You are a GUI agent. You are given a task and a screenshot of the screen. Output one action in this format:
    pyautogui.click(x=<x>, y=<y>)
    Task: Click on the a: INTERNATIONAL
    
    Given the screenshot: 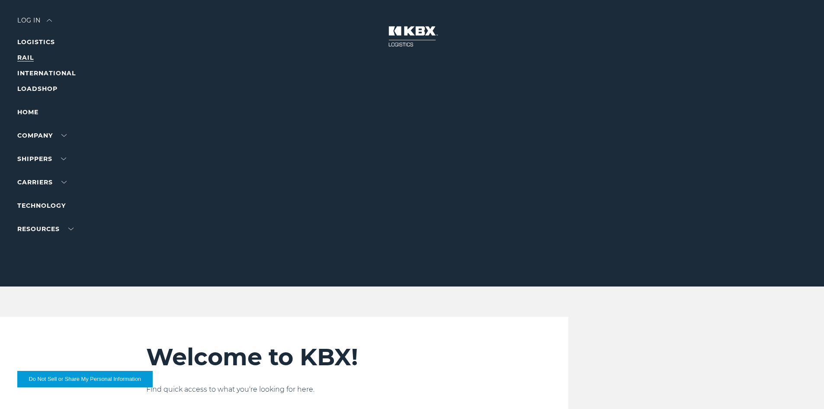 What is the action you would take?
    pyautogui.click(x=46, y=73)
    